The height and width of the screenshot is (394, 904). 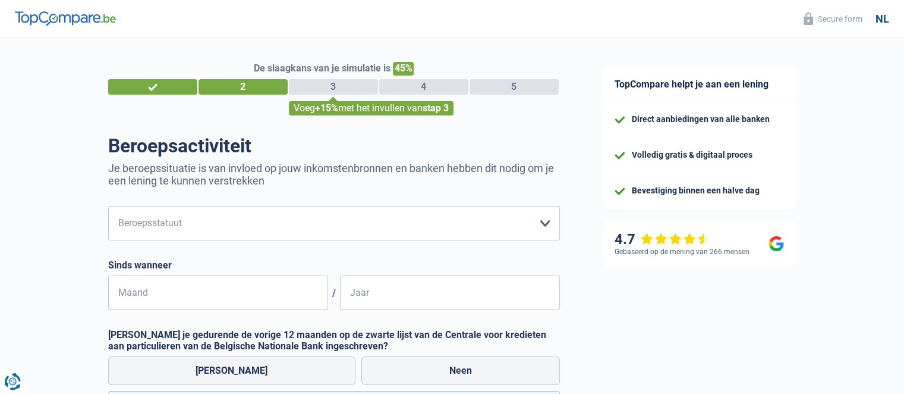 What do you see at coordinates (692, 155) in the screenshot?
I see `div: Volledig gratis & digitaal proces` at bounding box center [692, 155].